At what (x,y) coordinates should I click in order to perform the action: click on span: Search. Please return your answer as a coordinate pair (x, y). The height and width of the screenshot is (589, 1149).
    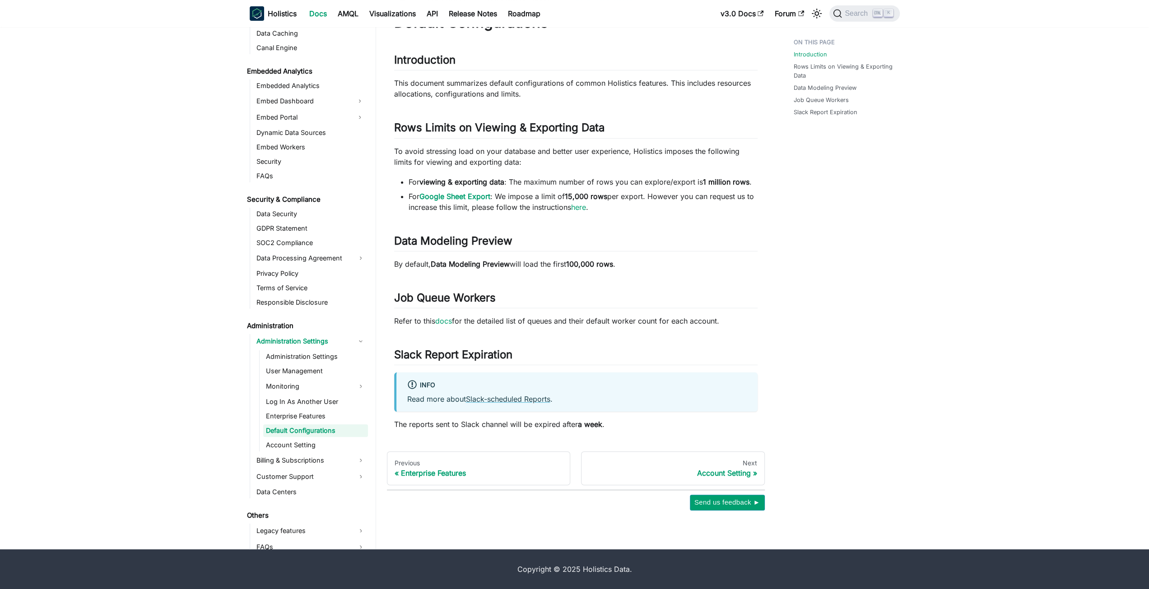
    Looking at the image, I should click on (857, 14).